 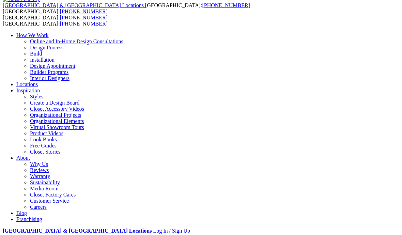 What do you see at coordinates (23, 158) in the screenshot?
I see `a: About` at bounding box center [23, 158].